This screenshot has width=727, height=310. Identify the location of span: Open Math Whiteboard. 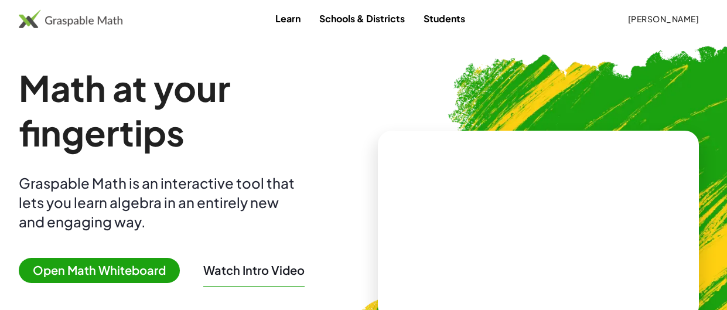
(99, 270).